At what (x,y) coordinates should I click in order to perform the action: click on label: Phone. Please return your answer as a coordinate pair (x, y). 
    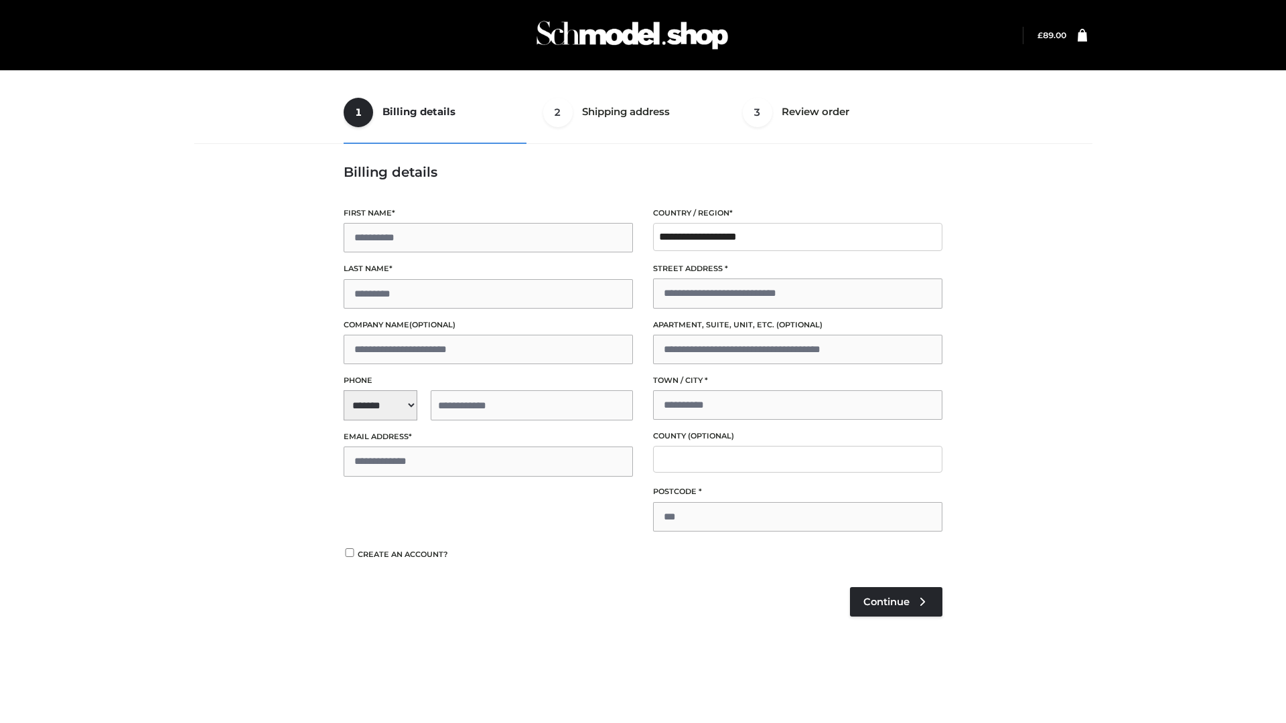
    Looking at the image, I should click on (488, 380).